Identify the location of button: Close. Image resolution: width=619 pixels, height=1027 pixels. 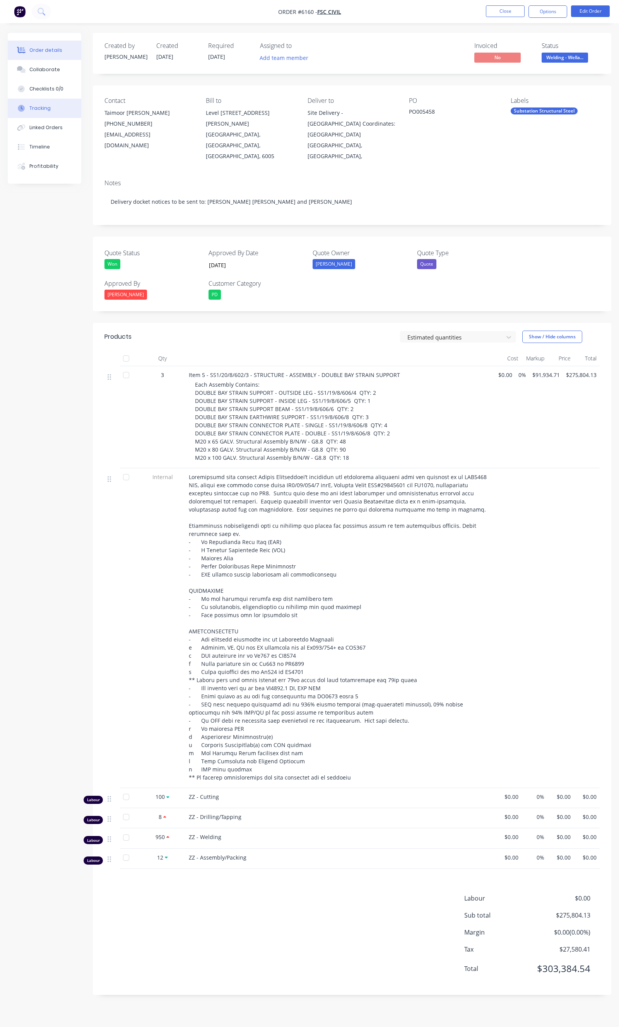
(505, 11).